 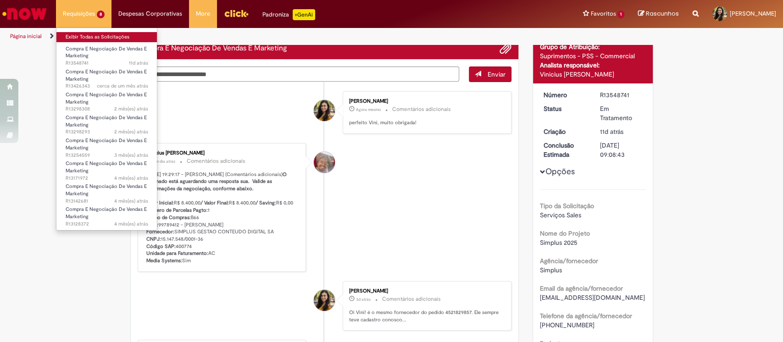 I want to click on a: Aberto R13171972 : Compra E Negociação De Vendas E Marketing, so click(x=107, y=168).